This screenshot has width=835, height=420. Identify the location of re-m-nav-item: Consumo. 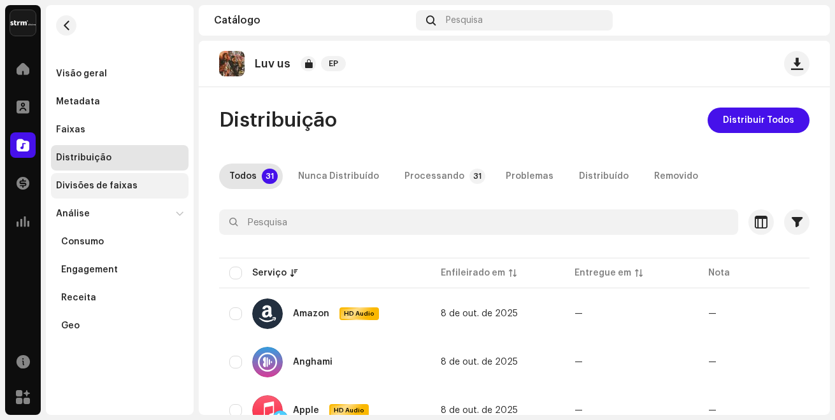
(120, 242).